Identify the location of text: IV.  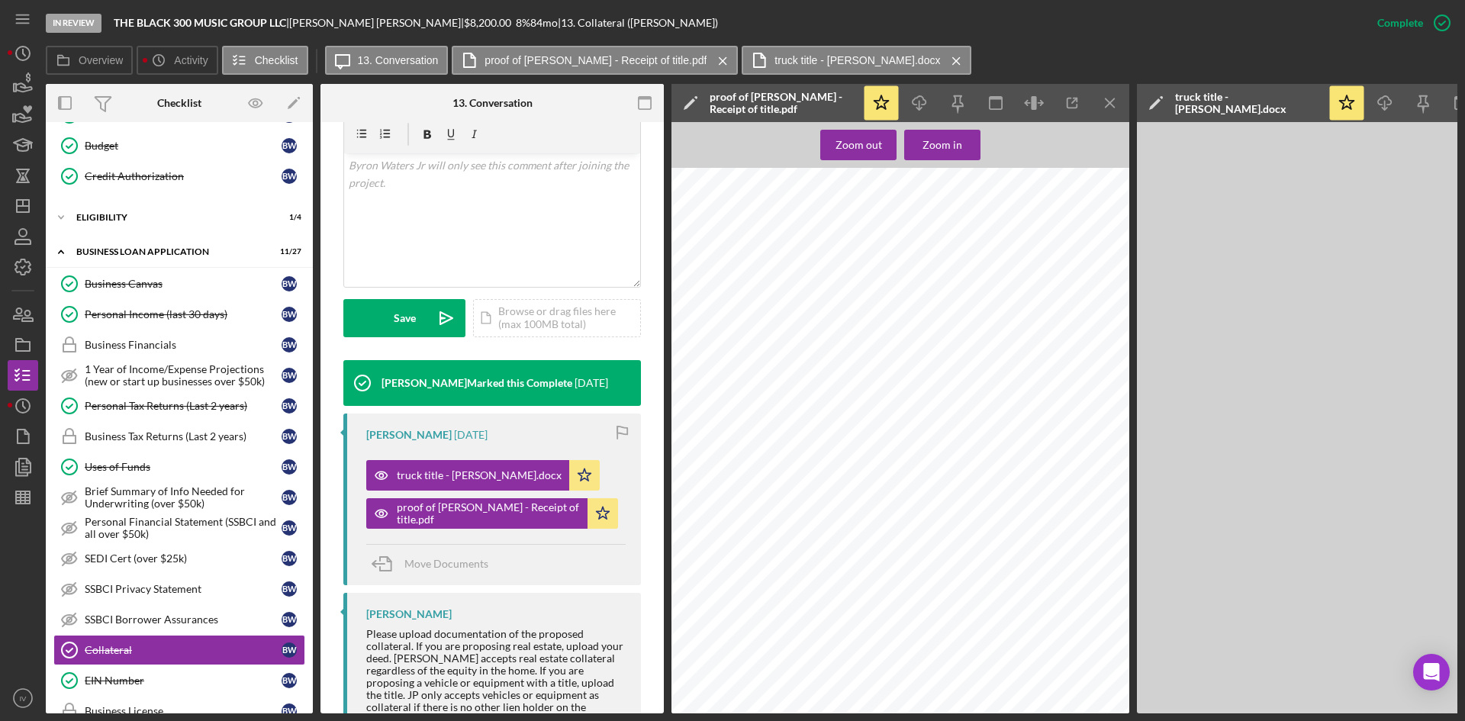
(23, 698).